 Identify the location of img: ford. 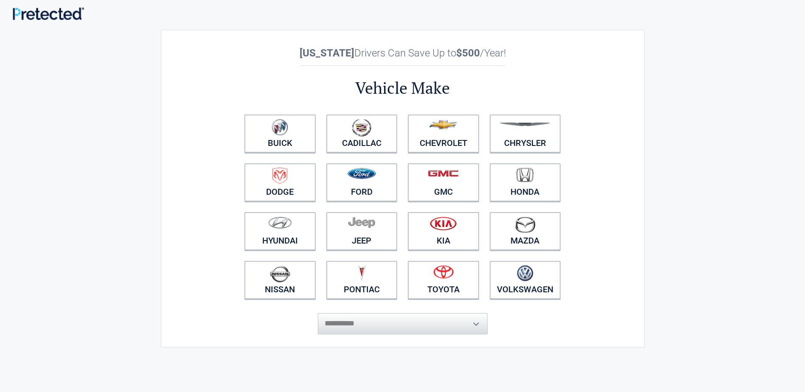
(362, 174).